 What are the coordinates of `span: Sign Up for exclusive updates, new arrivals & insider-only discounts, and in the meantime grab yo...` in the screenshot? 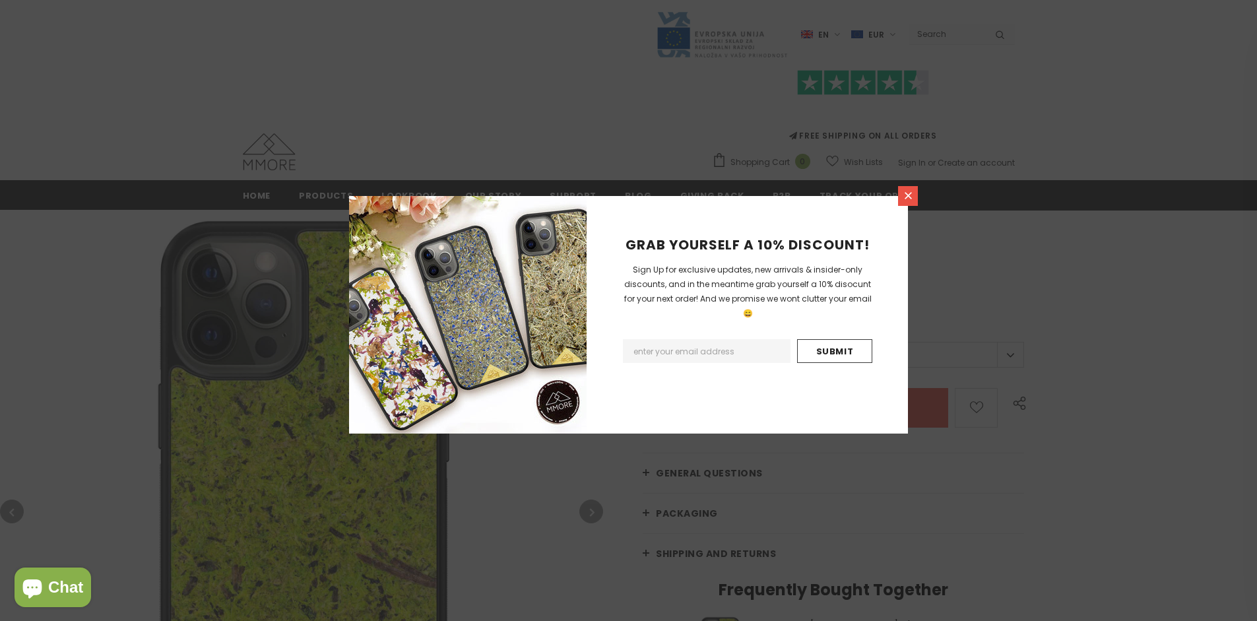 It's located at (748, 291).